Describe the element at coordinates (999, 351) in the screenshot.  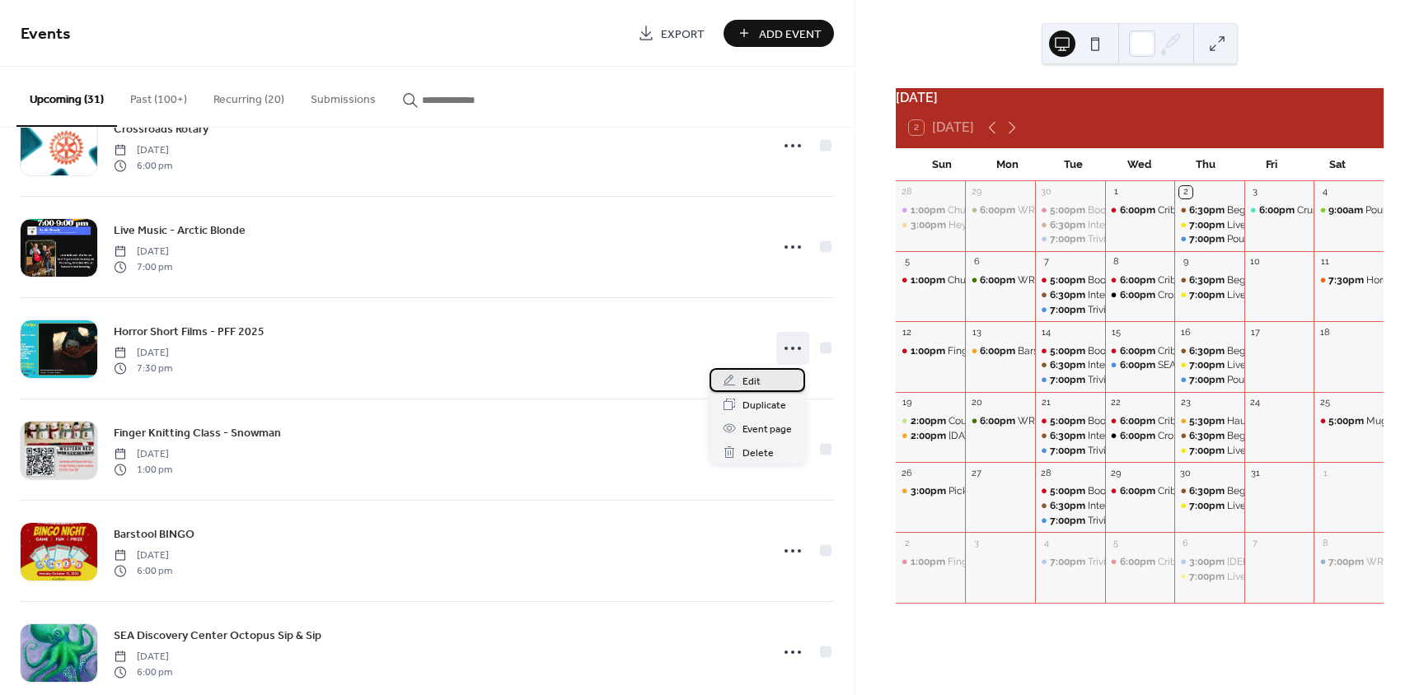
I see `div: Barstool BINGO` at that location.